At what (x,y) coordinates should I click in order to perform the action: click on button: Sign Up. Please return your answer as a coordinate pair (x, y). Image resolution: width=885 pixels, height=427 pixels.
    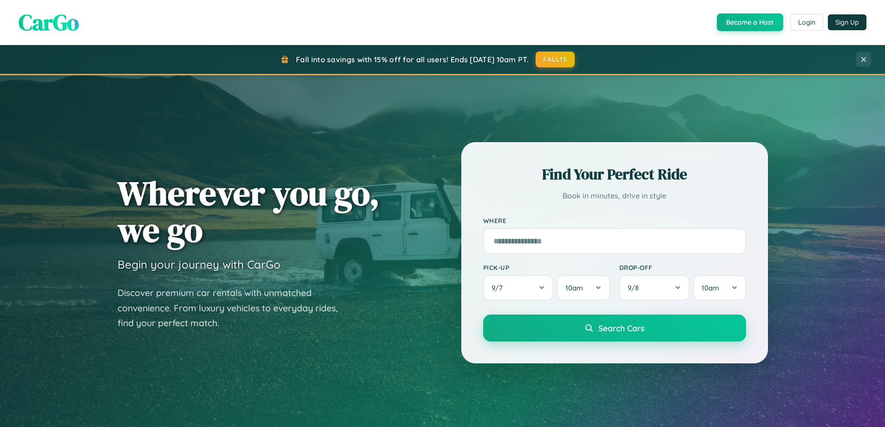
    Looking at the image, I should click on (847, 22).